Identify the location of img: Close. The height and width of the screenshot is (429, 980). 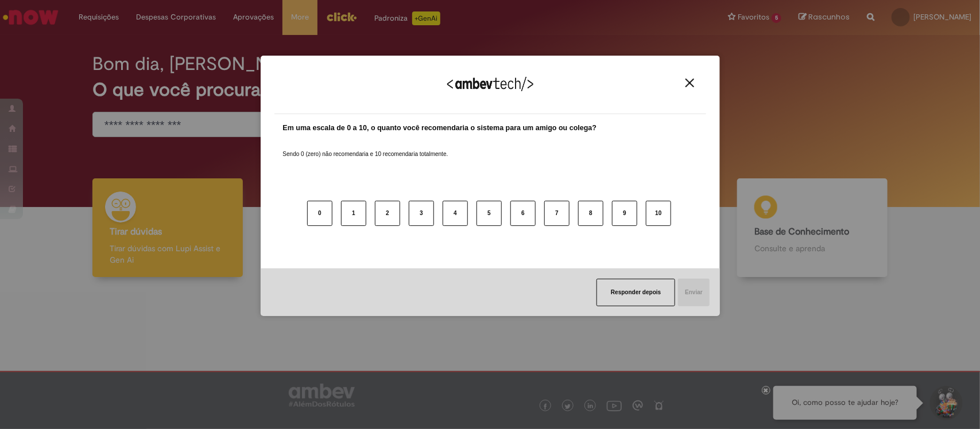
(689, 83).